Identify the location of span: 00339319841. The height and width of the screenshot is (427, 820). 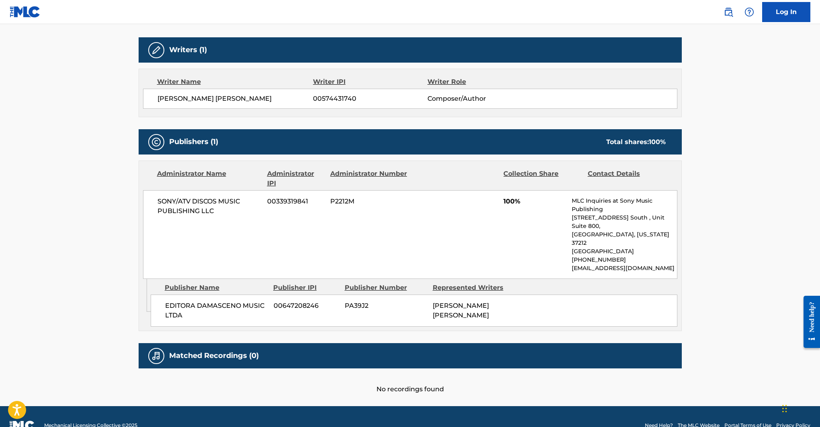
(296, 202).